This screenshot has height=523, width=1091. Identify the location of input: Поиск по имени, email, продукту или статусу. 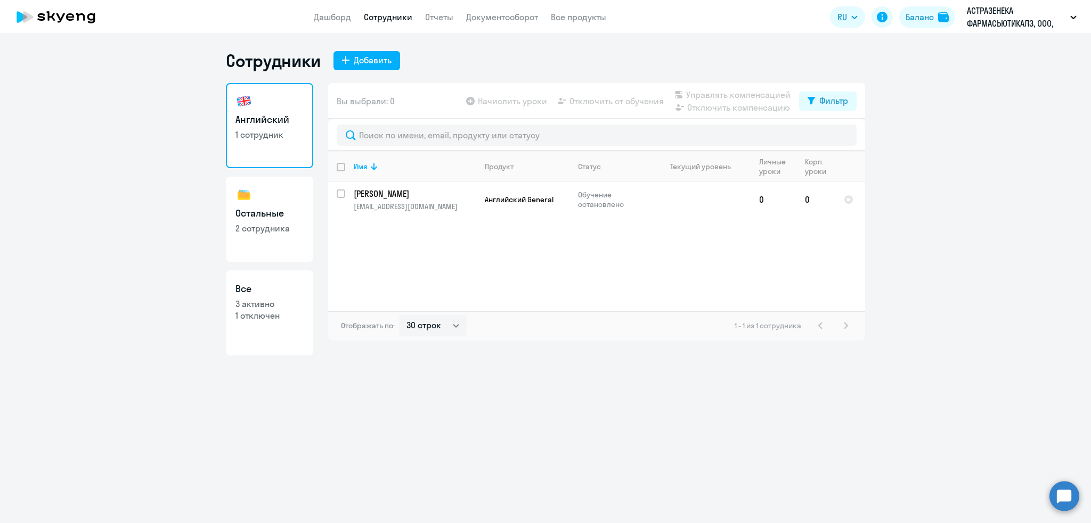
(596, 135).